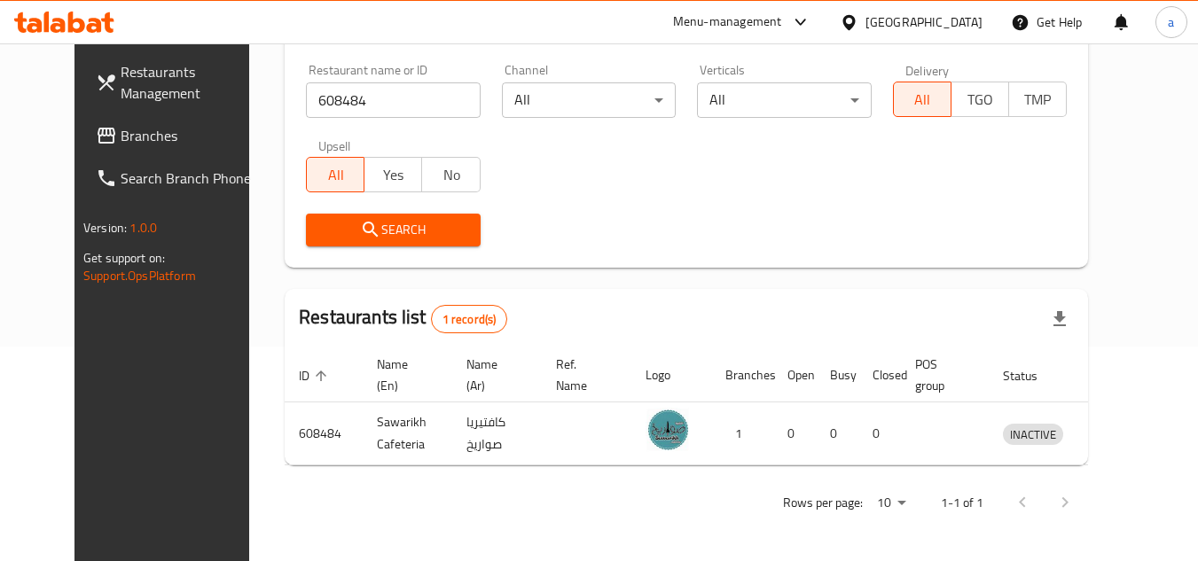 The width and height of the screenshot is (1198, 561). I want to click on a: Search Branch Phone, so click(178, 178).